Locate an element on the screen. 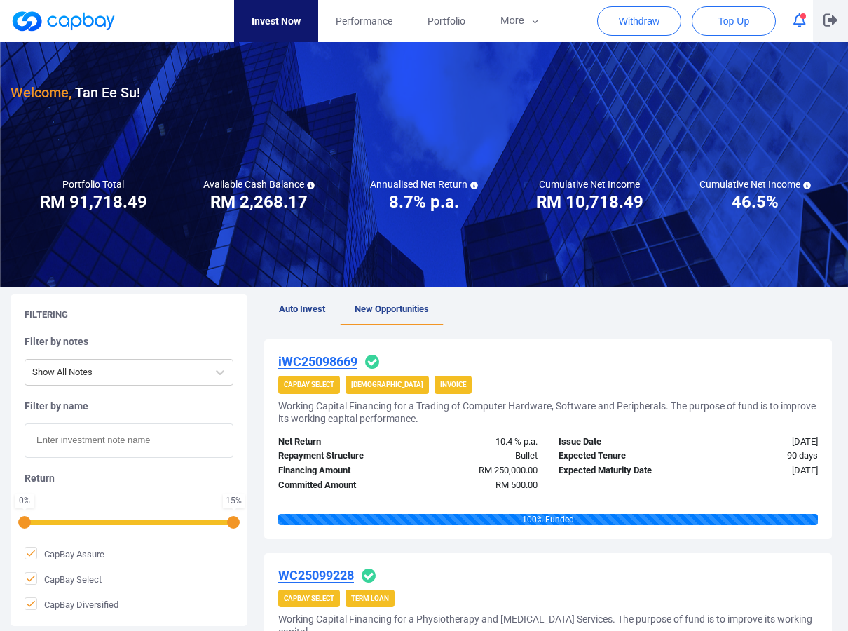  div: Bullet is located at coordinates (478, 456).